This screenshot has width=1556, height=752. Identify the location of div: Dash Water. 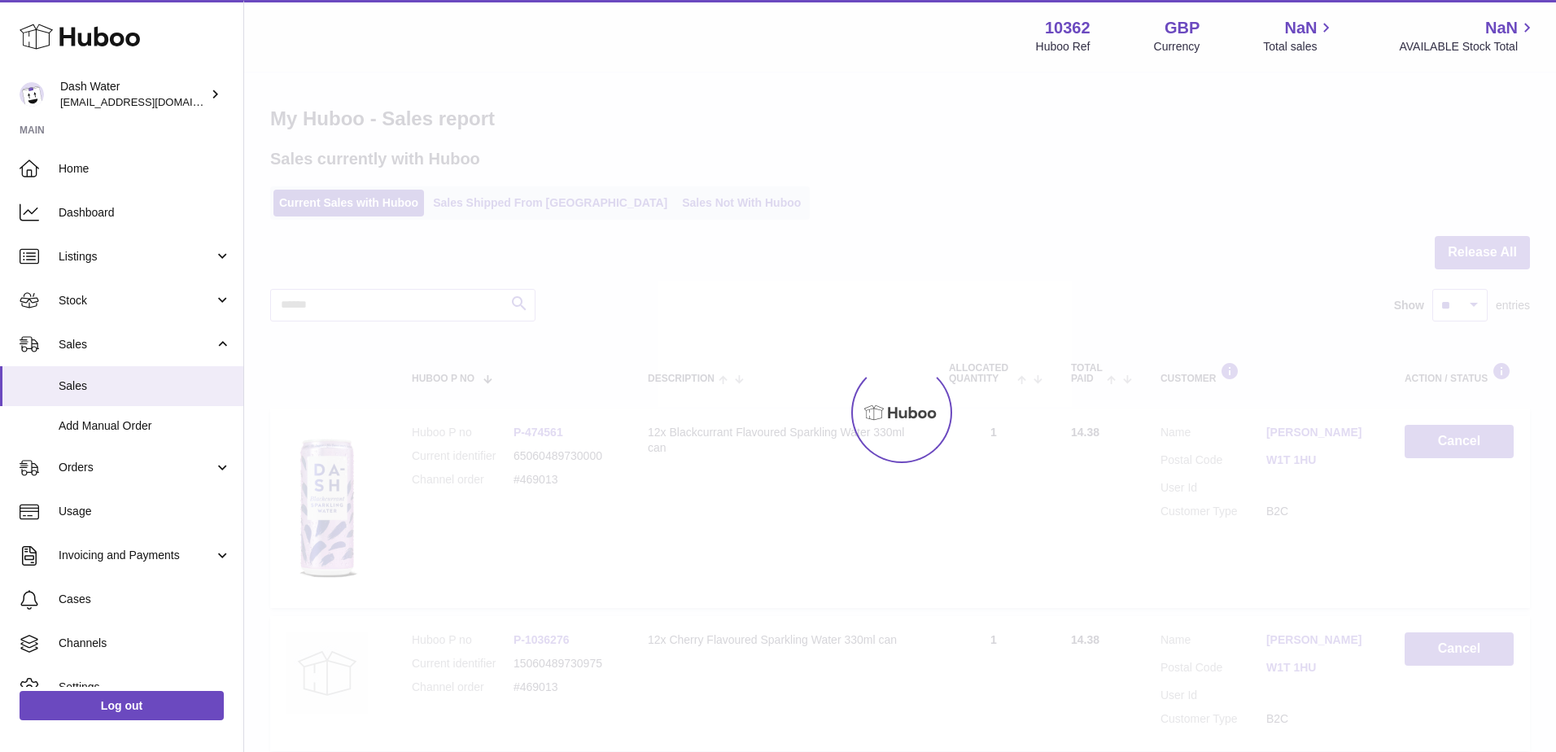
(133, 94).